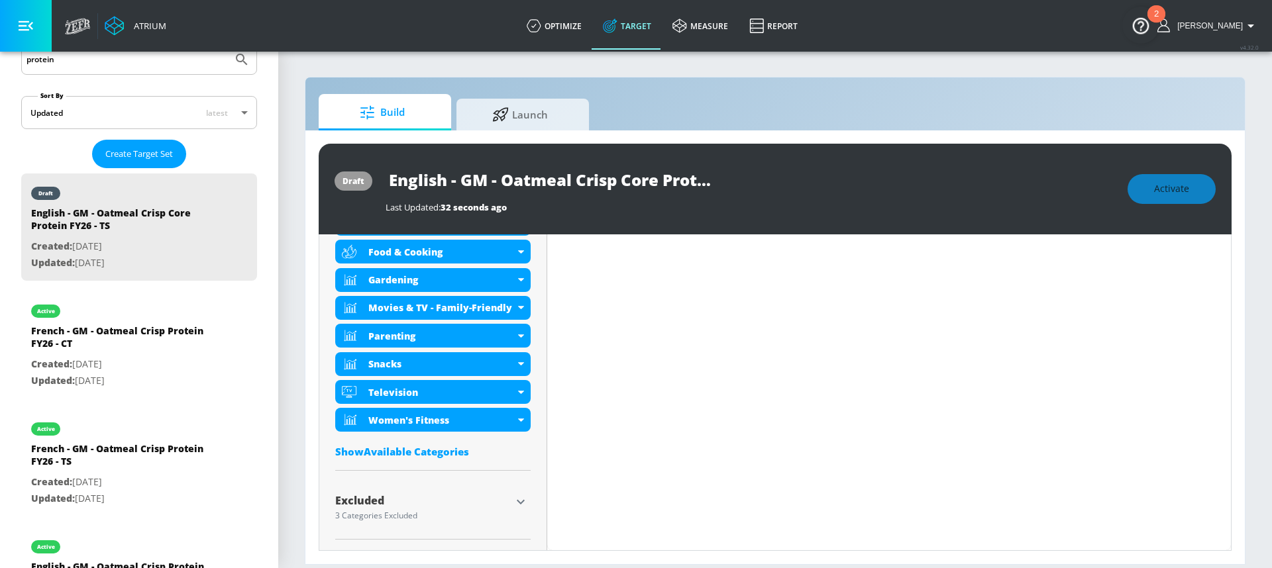 This screenshot has height=568, width=1272. What do you see at coordinates (627, 26) in the screenshot?
I see `a: Target` at bounding box center [627, 26].